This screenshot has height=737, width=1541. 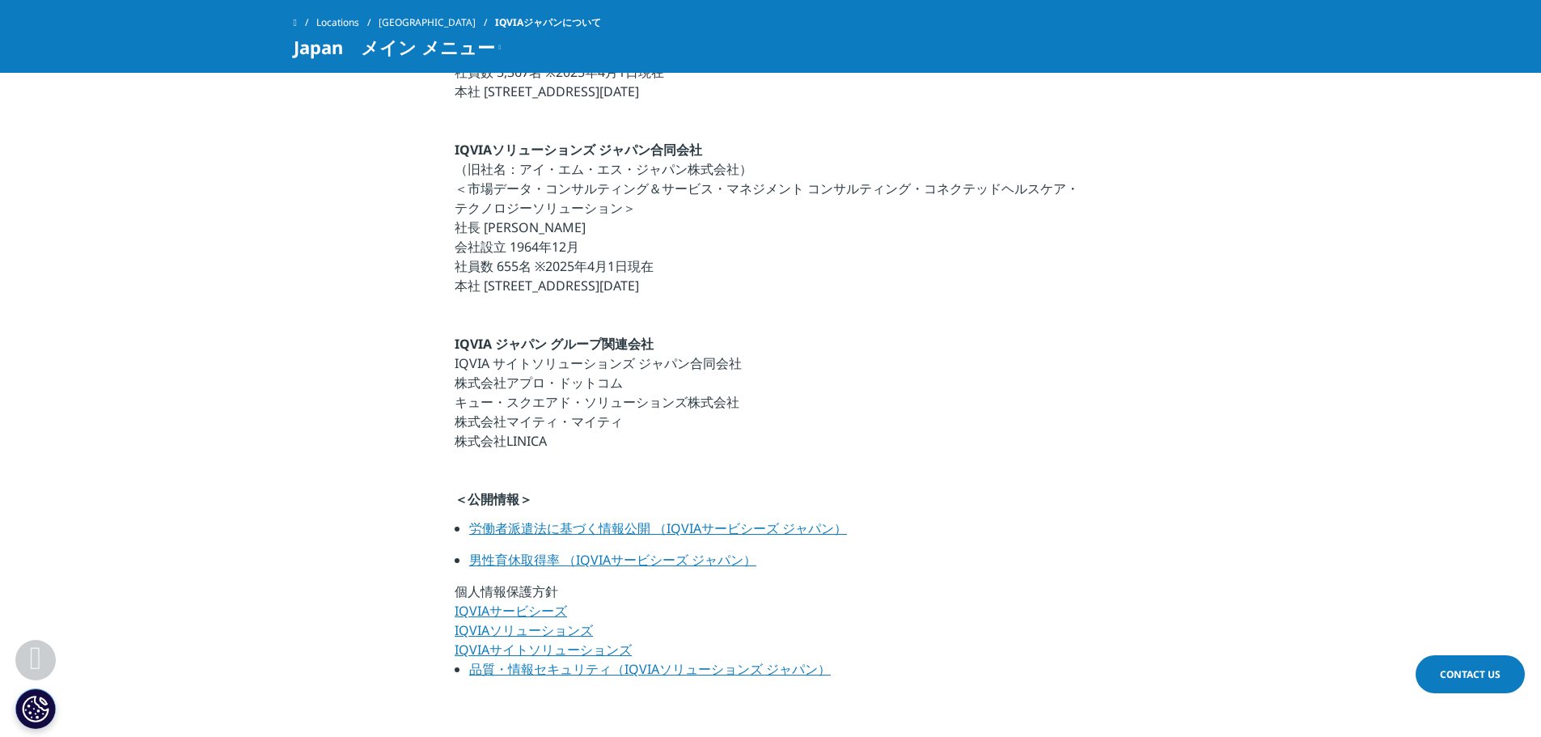 What do you see at coordinates (1470, 674) in the screenshot?
I see `a: Contact Us` at bounding box center [1470, 674].